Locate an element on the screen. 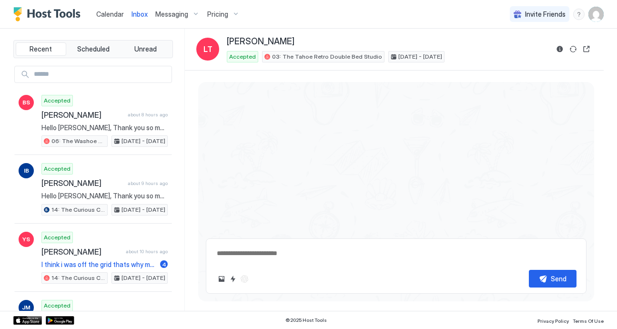 This screenshot has height=329, width=617. span: 4 is located at coordinates (164, 264).